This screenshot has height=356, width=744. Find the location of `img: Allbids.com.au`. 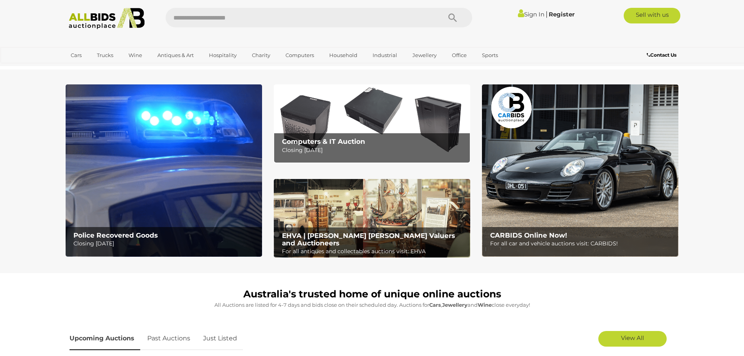

img: Allbids.com.au is located at coordinates (107, 18).